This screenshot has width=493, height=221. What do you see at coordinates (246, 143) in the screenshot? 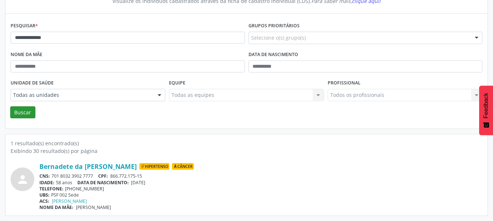
I see `div: 1 resultado(s) encontrado(s)` at bounding box center [246, 143].